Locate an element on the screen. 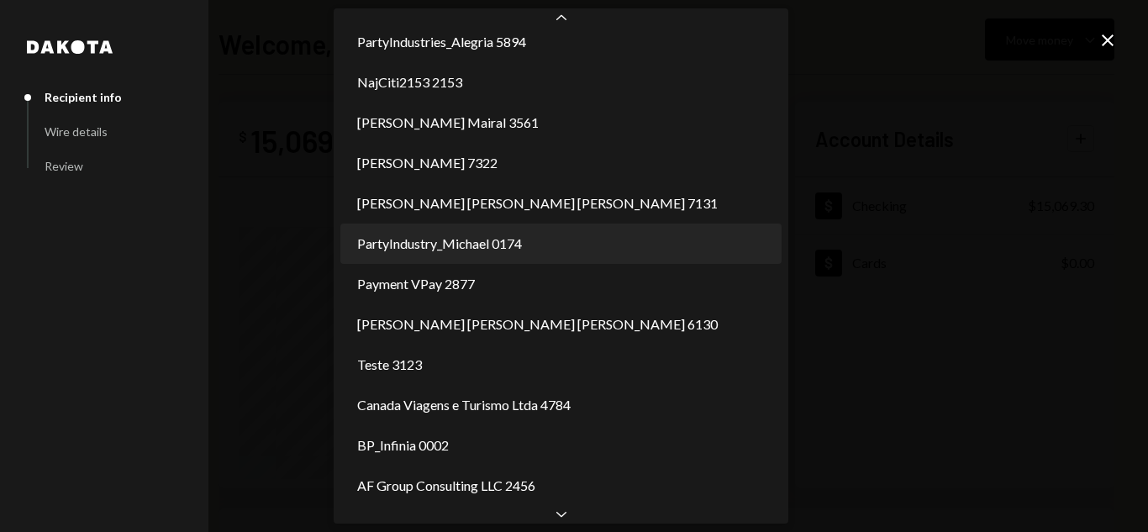 The height and width of the screenshot is (532, 1148). div: Review is located at coordinates (64, 166).